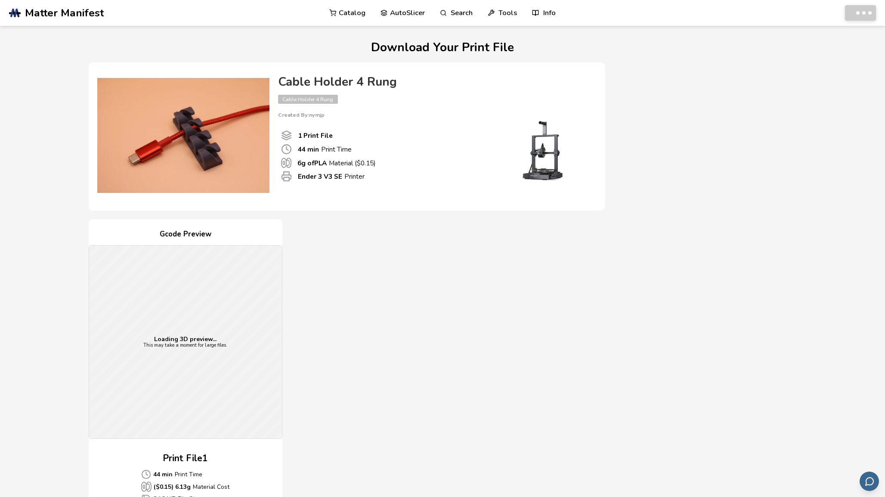 The width and height of the screenshot is (885, 497). Describe the element at coordinates (186, 234) in the screenshot. I see `h4: Gcode Preview` at that location.